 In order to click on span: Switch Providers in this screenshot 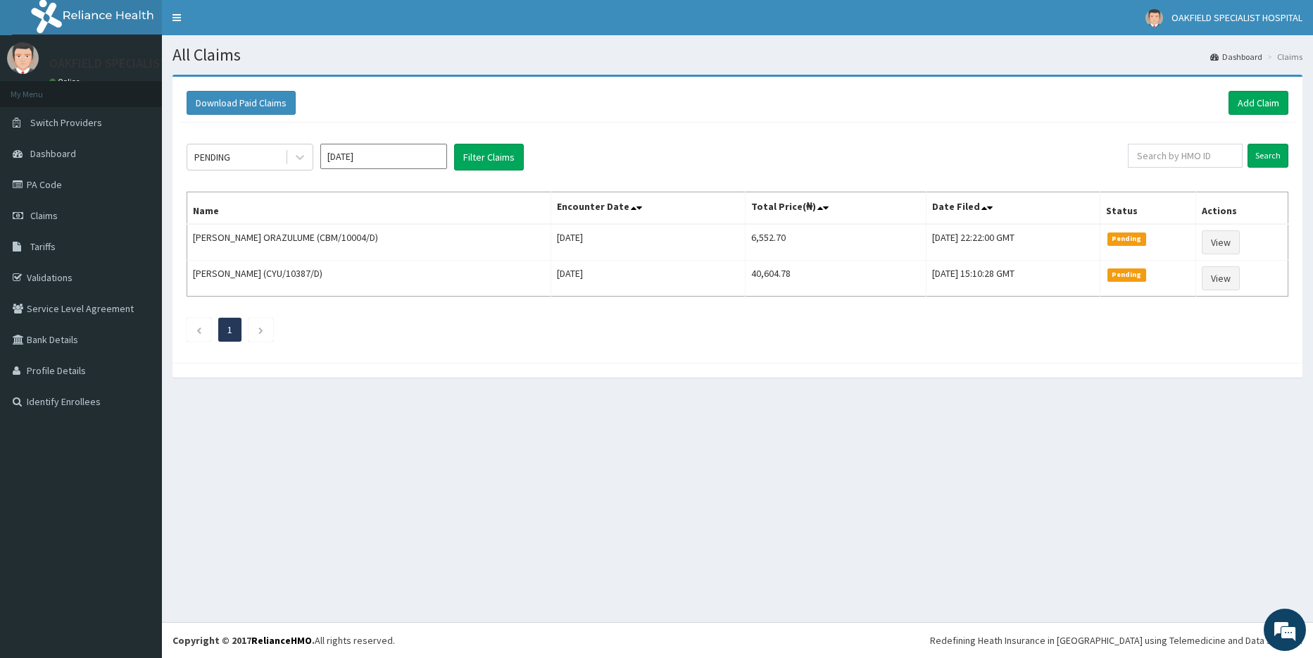, I will do `click(66, 122)`.